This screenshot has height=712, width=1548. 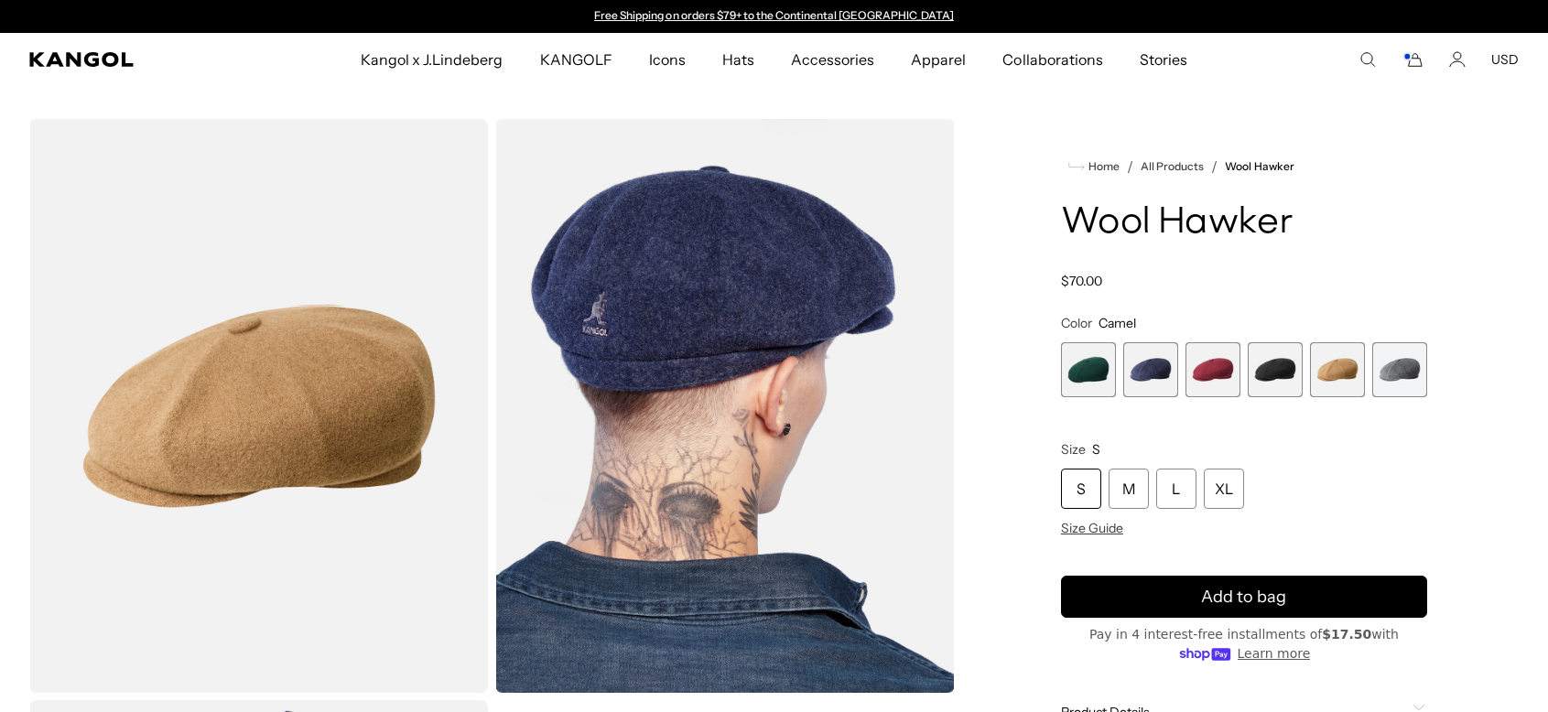 I want to click on a: color-camel, so click(x=258, y=405).